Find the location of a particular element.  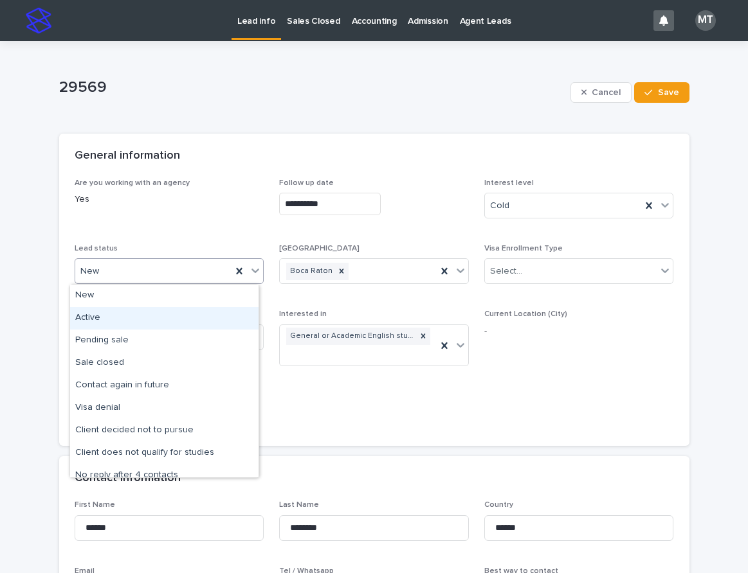

div: New is located at coordinates (164, 296).